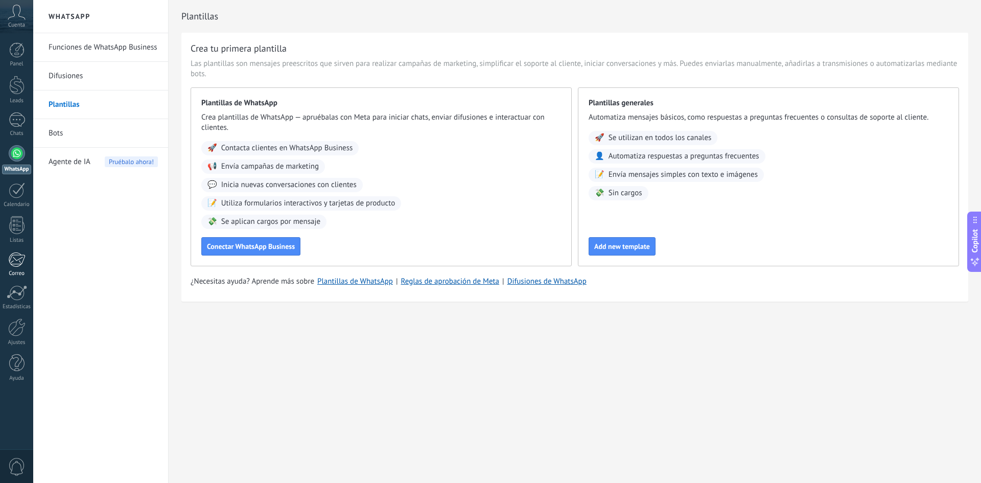 The height and width of the screenshot is (483, 981). Describe the element at coordinates (381, 123) in the screenshot. I see `span: Crea plantillas de WhatsApp — apruébalas con Meta para iniciar chats, enviar difusiones e interac...` at that location.